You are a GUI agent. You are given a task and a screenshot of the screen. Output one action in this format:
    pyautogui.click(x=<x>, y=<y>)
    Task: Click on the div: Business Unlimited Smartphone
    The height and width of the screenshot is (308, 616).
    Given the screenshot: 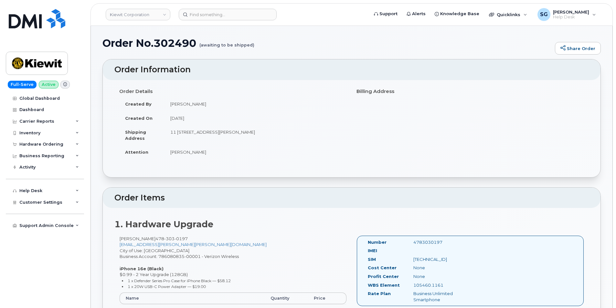 What is the action you would take?
    pyautogui.click(x=440, y=297)
    